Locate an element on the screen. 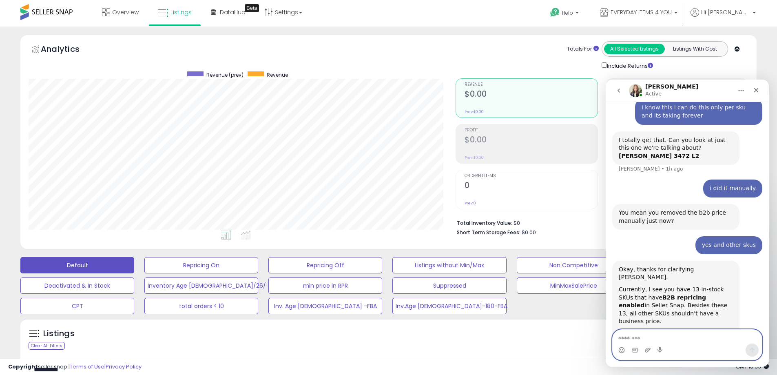 This screenshot has height=375, width=777. textarea: Message… is located at coordinates (82, 257).